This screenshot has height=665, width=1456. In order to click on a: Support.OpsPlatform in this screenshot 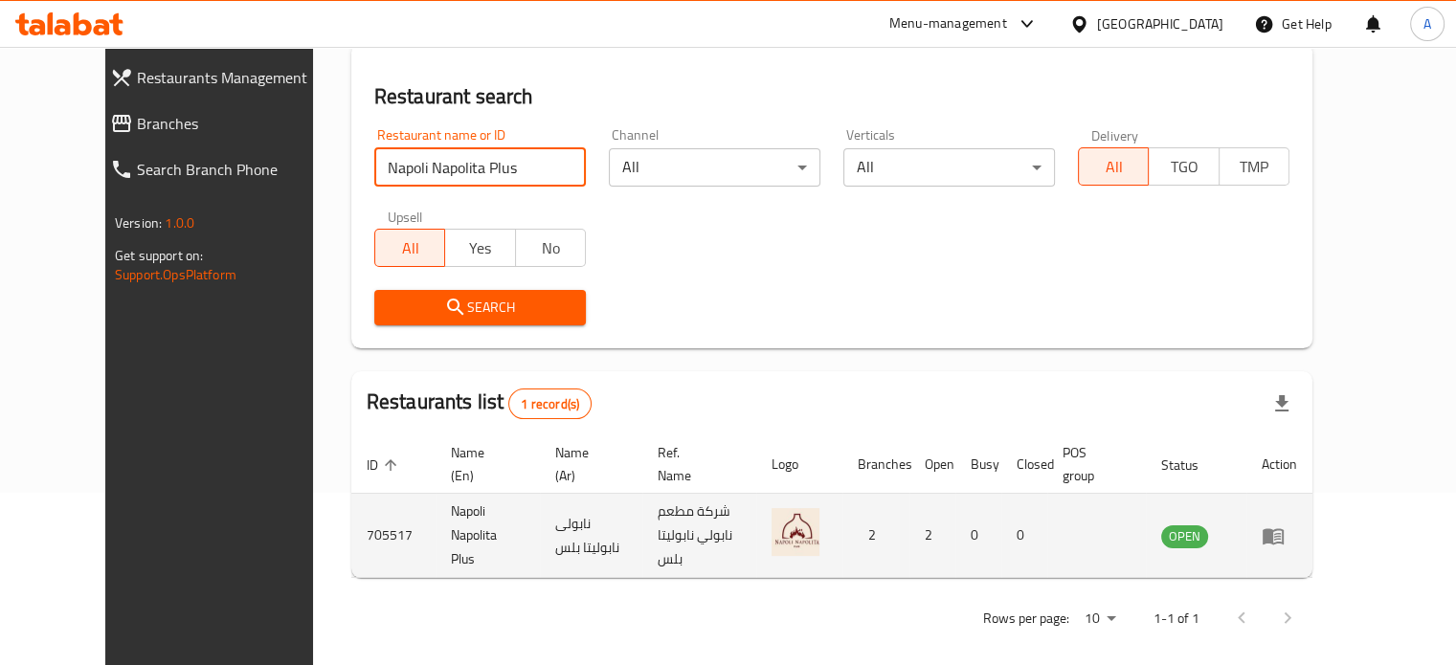, I will do `click(175, 275)`.